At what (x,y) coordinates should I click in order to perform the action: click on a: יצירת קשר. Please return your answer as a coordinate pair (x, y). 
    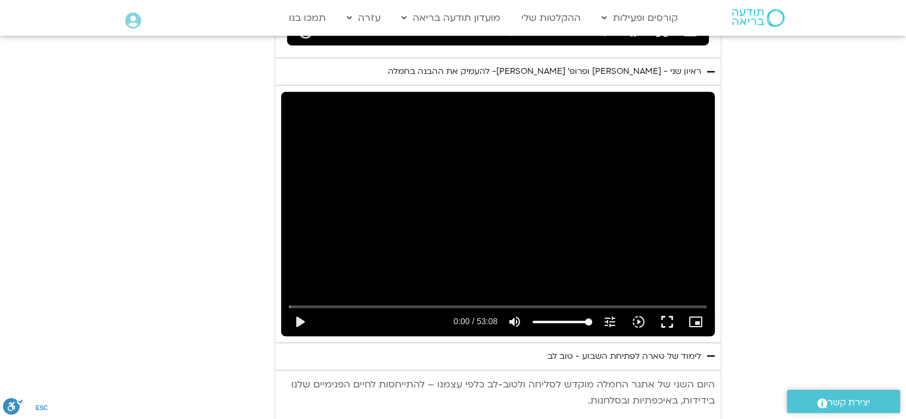
    Looking at the image, I should click on (843, 401).